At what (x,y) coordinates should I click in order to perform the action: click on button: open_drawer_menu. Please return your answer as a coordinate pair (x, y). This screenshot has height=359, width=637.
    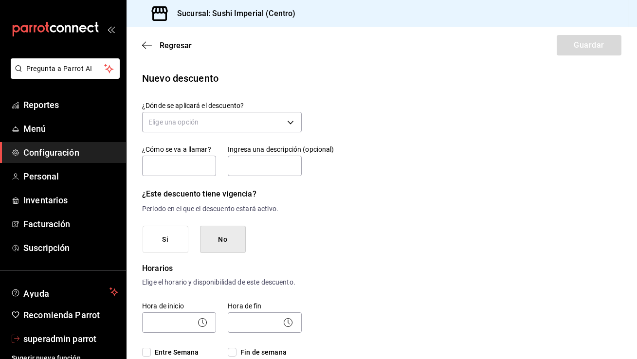
    Looking at the image, I should click on (111, 29).